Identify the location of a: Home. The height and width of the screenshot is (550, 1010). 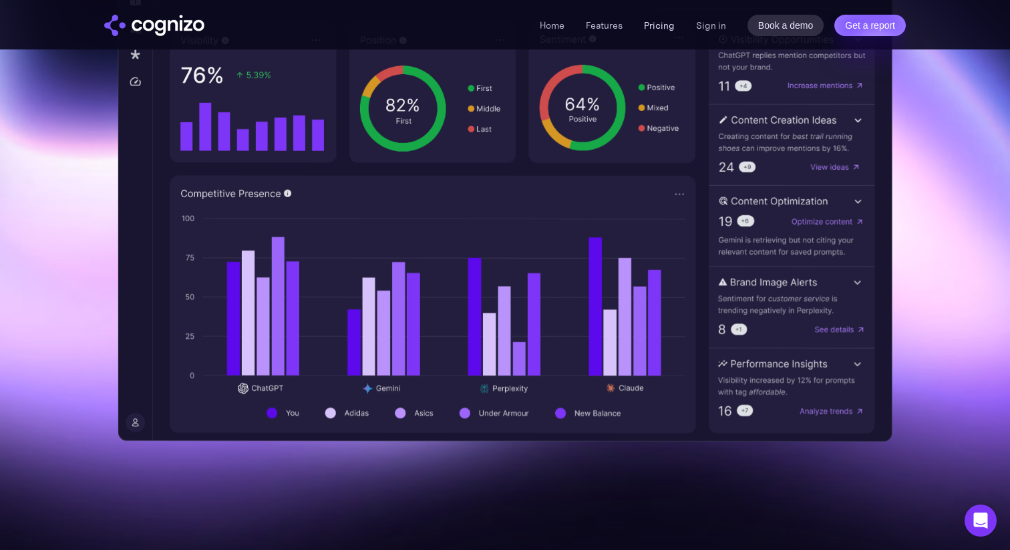
(552, 25).